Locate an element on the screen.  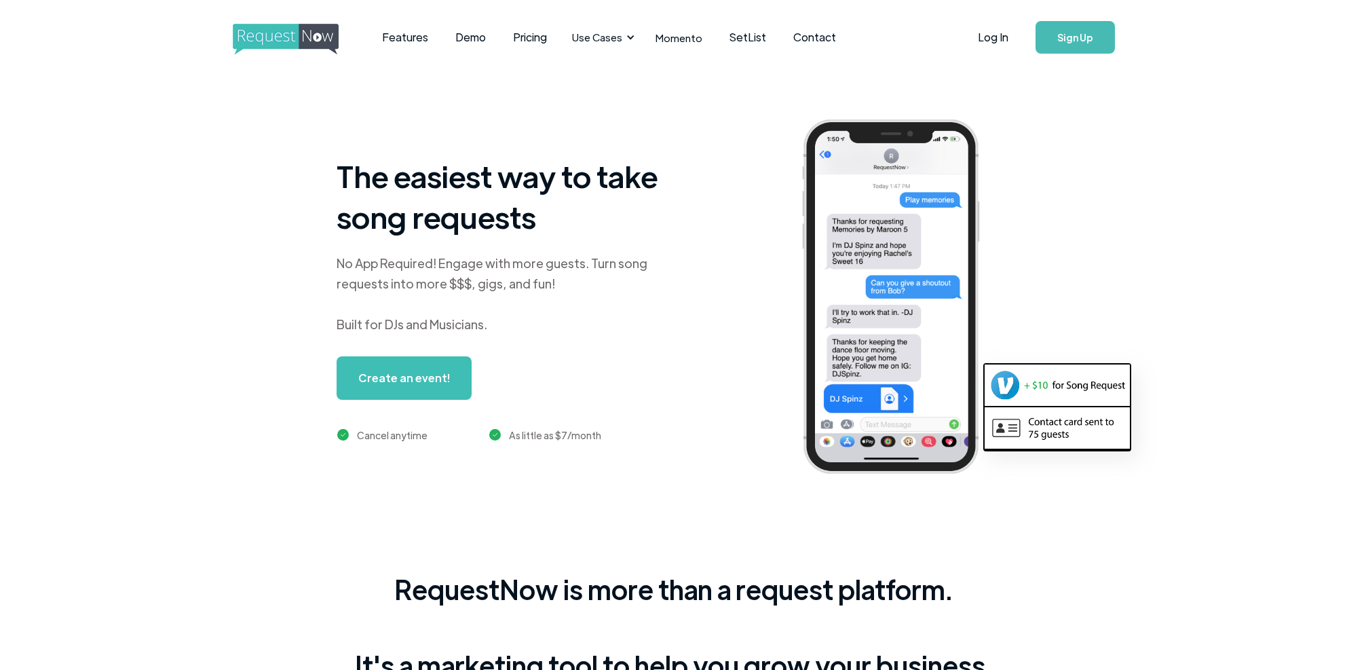
img: requestnow logo is located at coordinates (298, 39).